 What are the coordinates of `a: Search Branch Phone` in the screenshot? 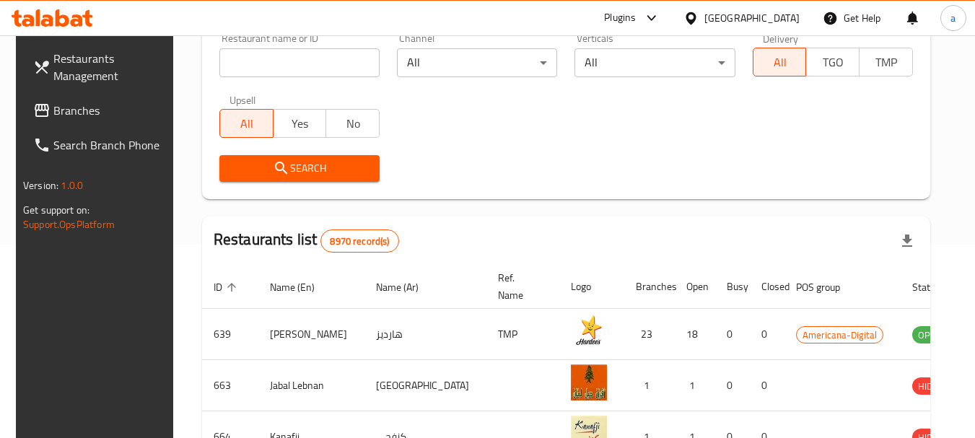 It's located at (100, 145).